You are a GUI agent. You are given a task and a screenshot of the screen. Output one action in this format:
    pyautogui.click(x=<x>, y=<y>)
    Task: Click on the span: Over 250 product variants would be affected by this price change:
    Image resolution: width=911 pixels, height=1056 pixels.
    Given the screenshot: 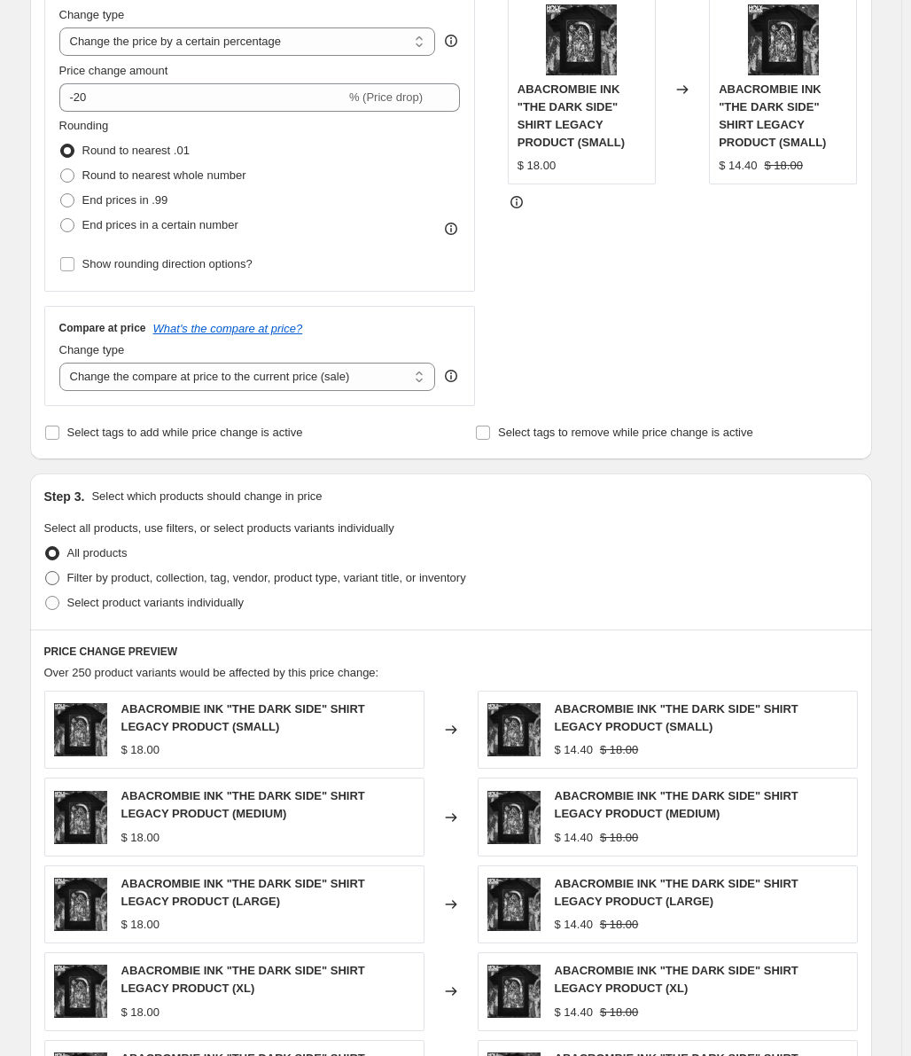 What is the action you would take?
    pyautogui.click(x=212, y=672)
    